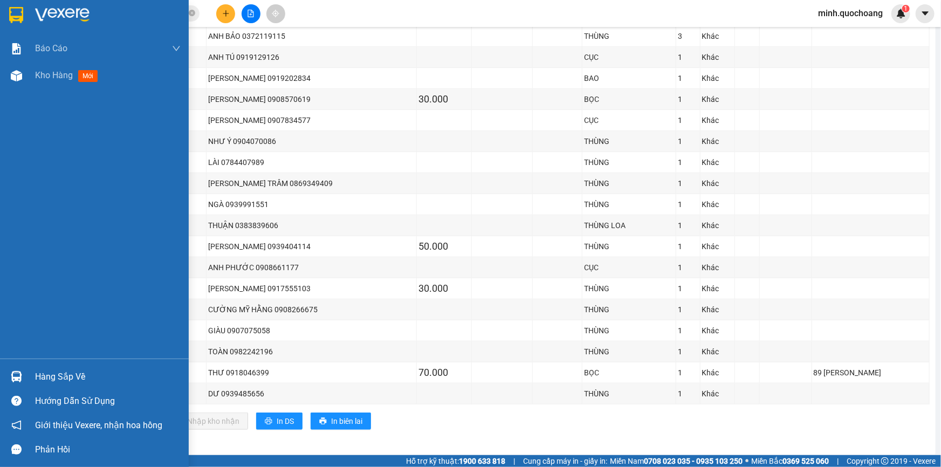 The width and height of the screenshot is (941, 467). I want to click on div: 30.000, so click(444, 288).